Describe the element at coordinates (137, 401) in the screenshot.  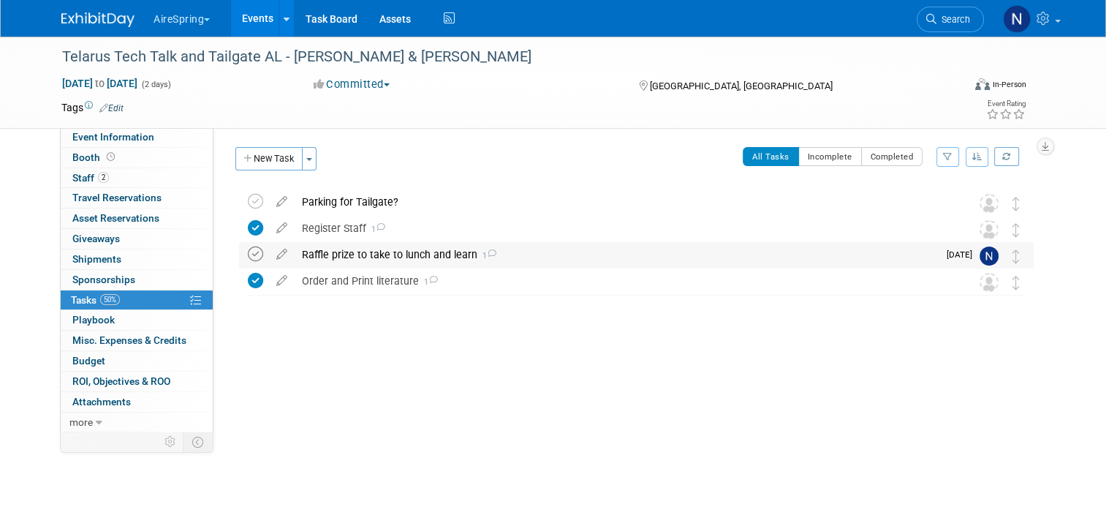
I see `a: Attachments` at that location.